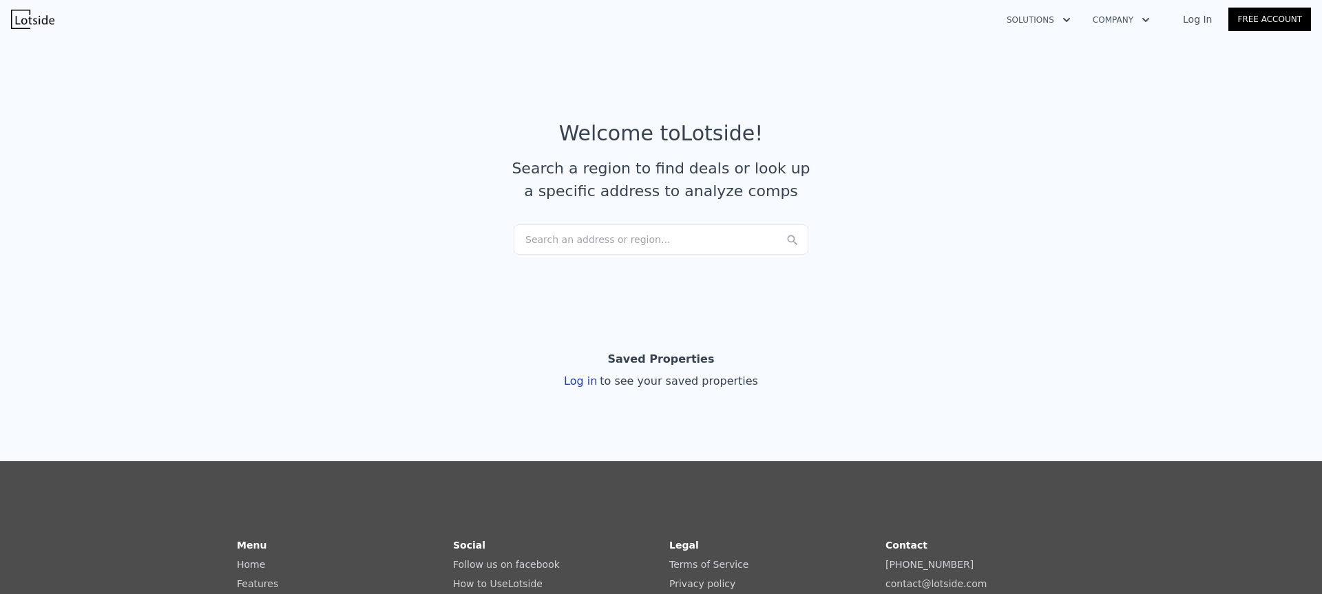  What do you see at coordinates (906, 545) in the screenshot?
I see `strong: Contact` at bounding box center [906, 545].